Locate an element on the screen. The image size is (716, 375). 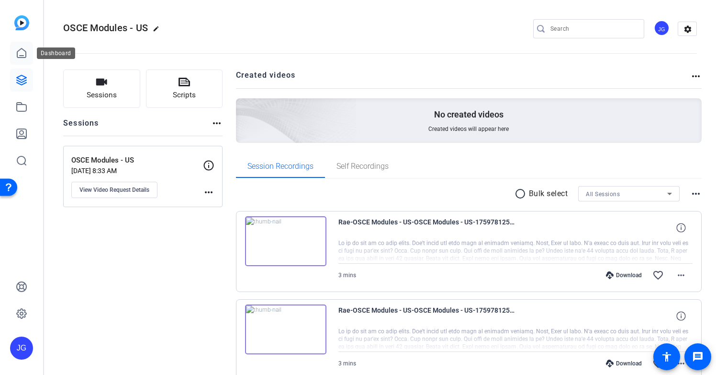
span: Scripts is located at coordinates (184, 95).